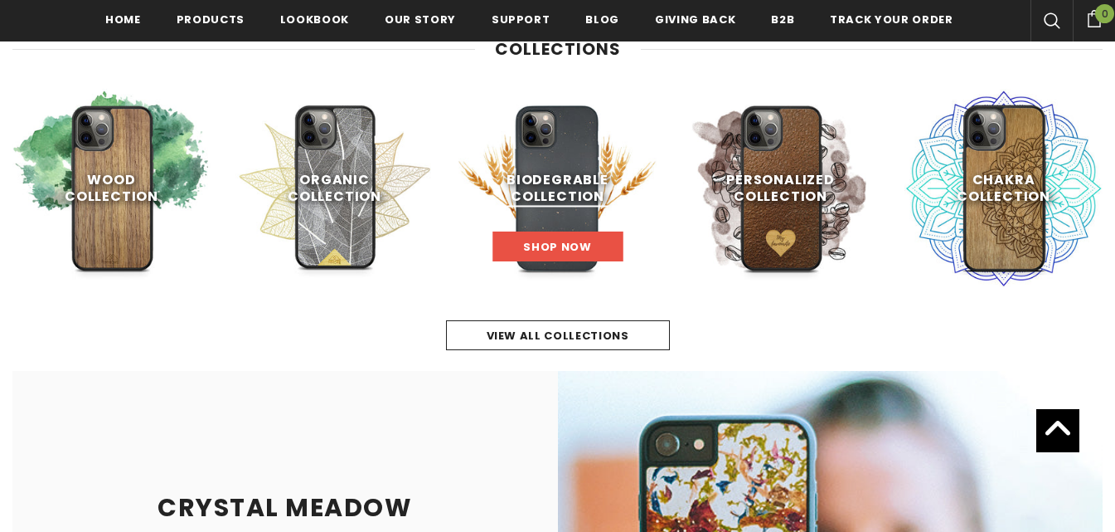 The width and height of the screenshot is (1115, 532). I want to click on a: 0, so click(1094, 17).